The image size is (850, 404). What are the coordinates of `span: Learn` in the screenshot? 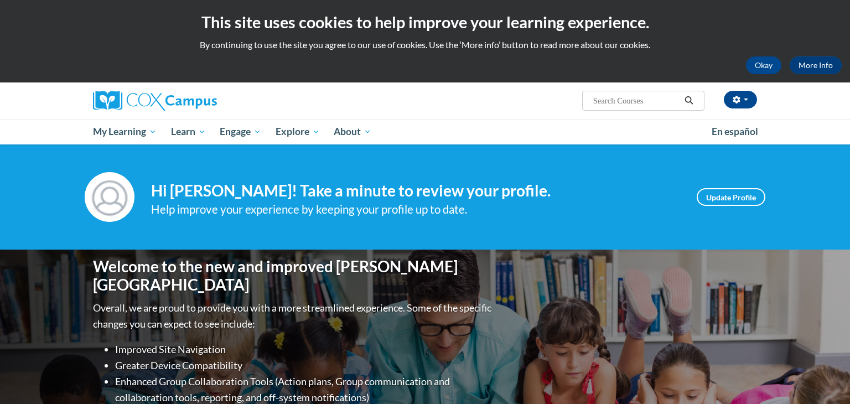 It's located at (188, 132).